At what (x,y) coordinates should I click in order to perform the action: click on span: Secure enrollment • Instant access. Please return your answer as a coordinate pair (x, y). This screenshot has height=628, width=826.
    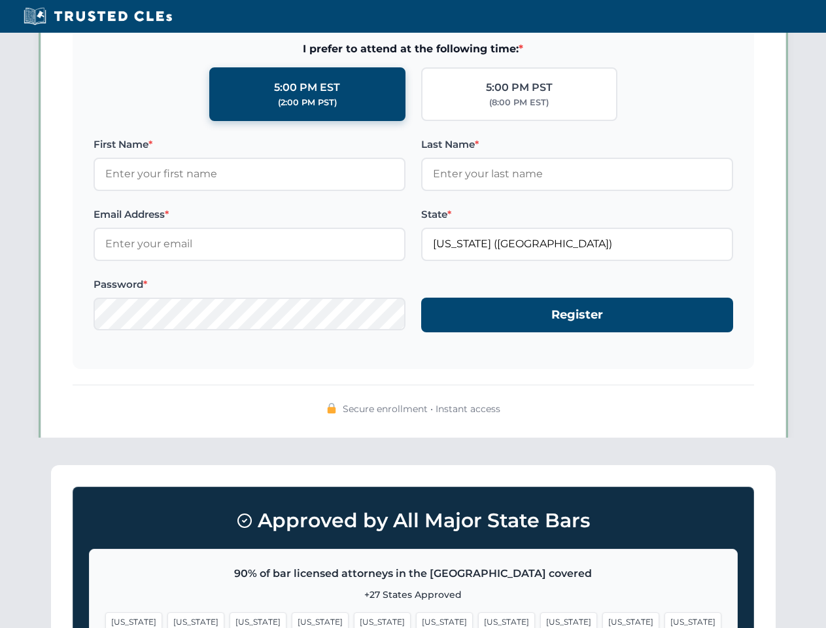
    Looking at the image, I should click on (421, 409).